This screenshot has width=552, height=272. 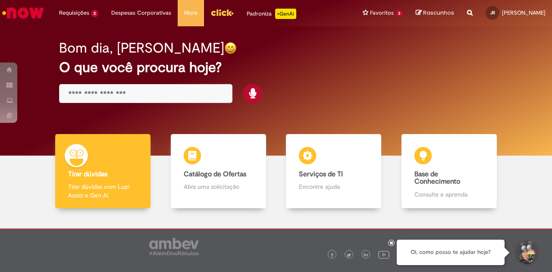 What do you see at coordinates (451, 252) in the screenshot?
I see `div: Oi, como posso te ajudar hoje?` at bounding box center [451, 252].